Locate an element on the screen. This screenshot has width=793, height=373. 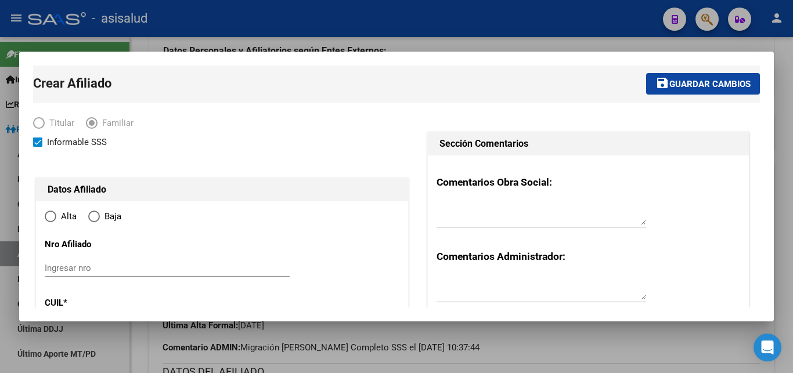
span: Guardar cambios is located at coordinates (710, 84).